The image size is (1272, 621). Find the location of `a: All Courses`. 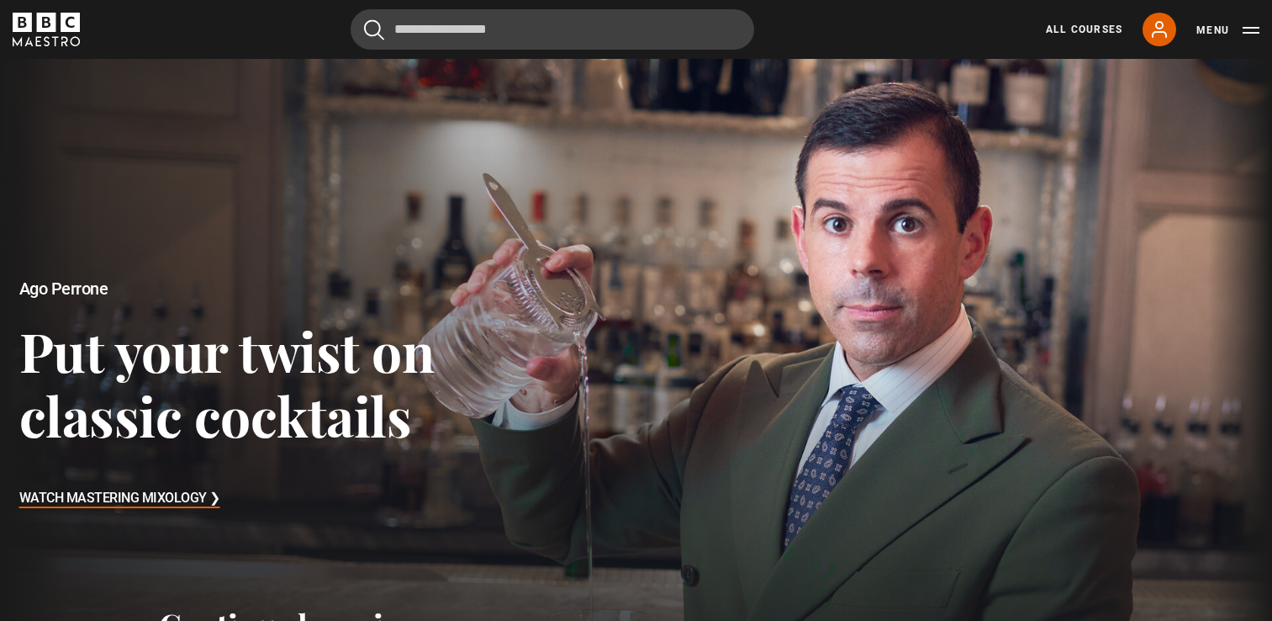

a: All Courses is located at coordinates (1084, 29).